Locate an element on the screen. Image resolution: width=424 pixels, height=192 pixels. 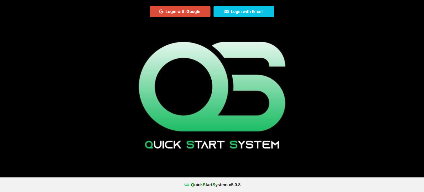
button: Login with Google is located at coordinates (180, 12).